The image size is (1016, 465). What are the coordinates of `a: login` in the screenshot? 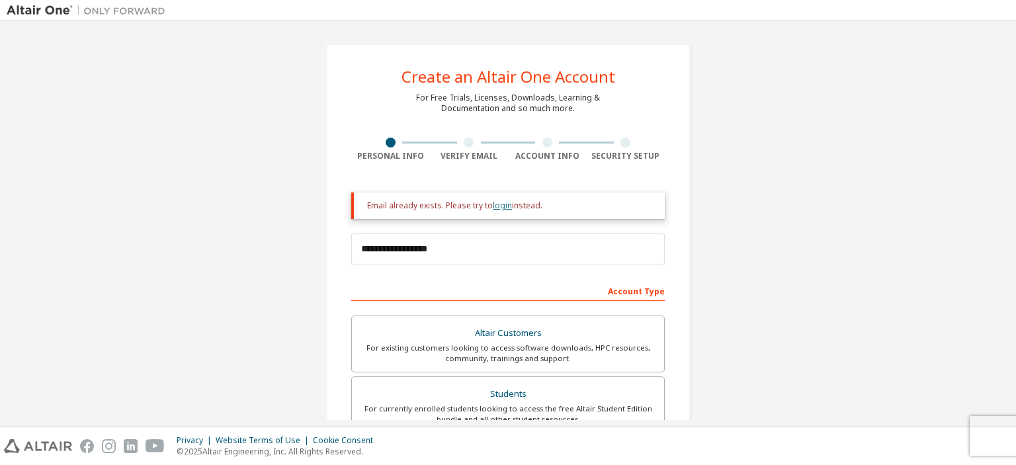 It's located at (502, 205).